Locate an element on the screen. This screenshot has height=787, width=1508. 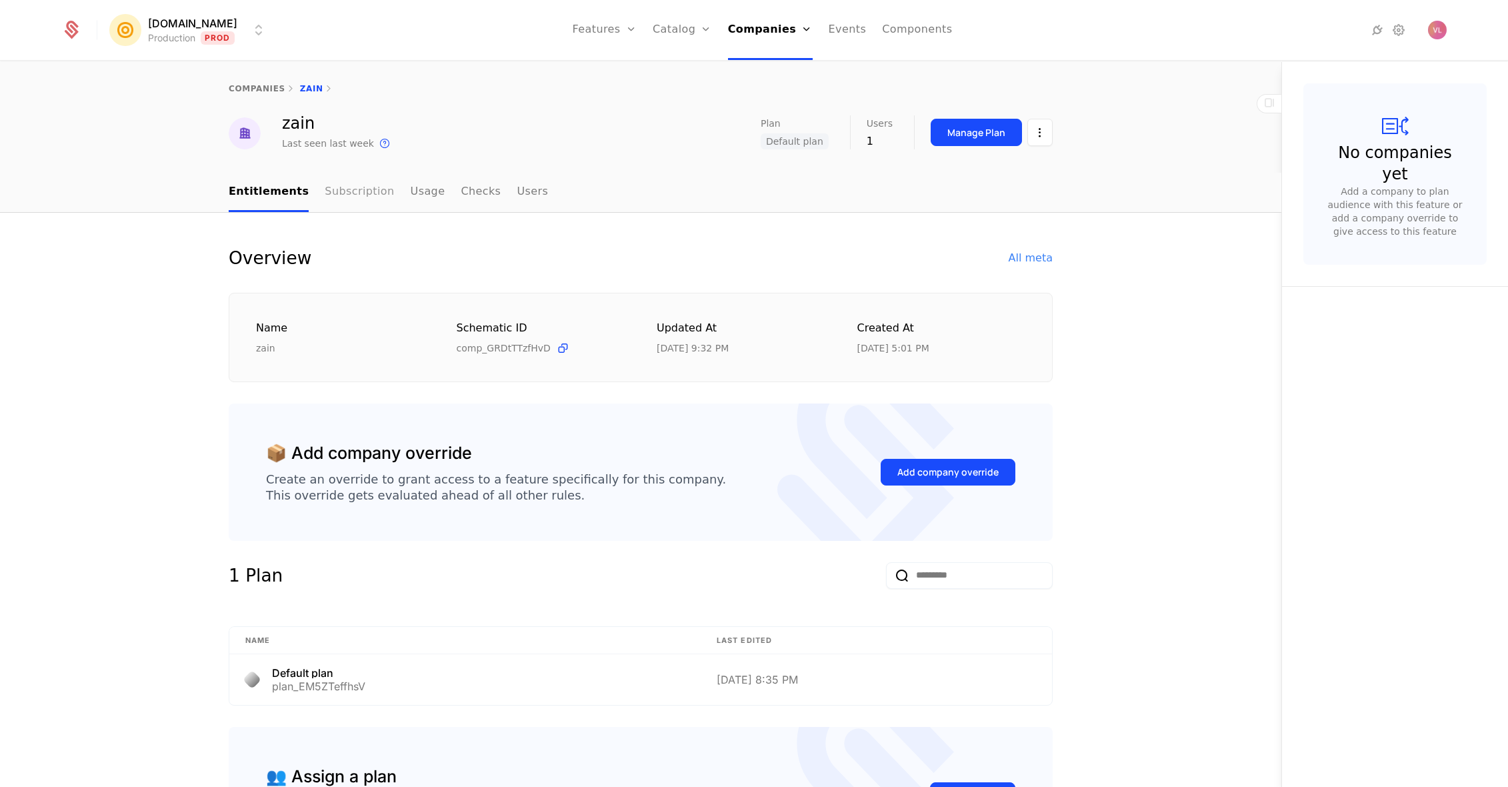
button: Select action is located at coordinates (1040, 132).